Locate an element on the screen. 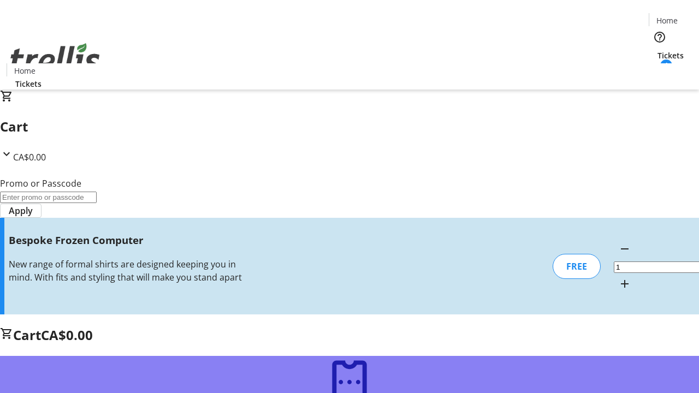 The height and width of the screenshot is (393, 699). button: Help is located at coordinates (660, 37).